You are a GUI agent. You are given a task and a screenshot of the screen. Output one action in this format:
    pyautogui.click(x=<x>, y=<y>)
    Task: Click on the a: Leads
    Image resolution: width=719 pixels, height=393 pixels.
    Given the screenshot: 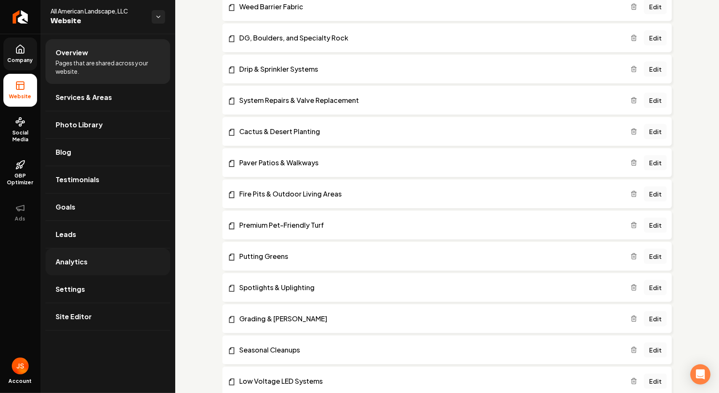 What is the action you would take?
    pyautogui.click(x=108, y=234)
    